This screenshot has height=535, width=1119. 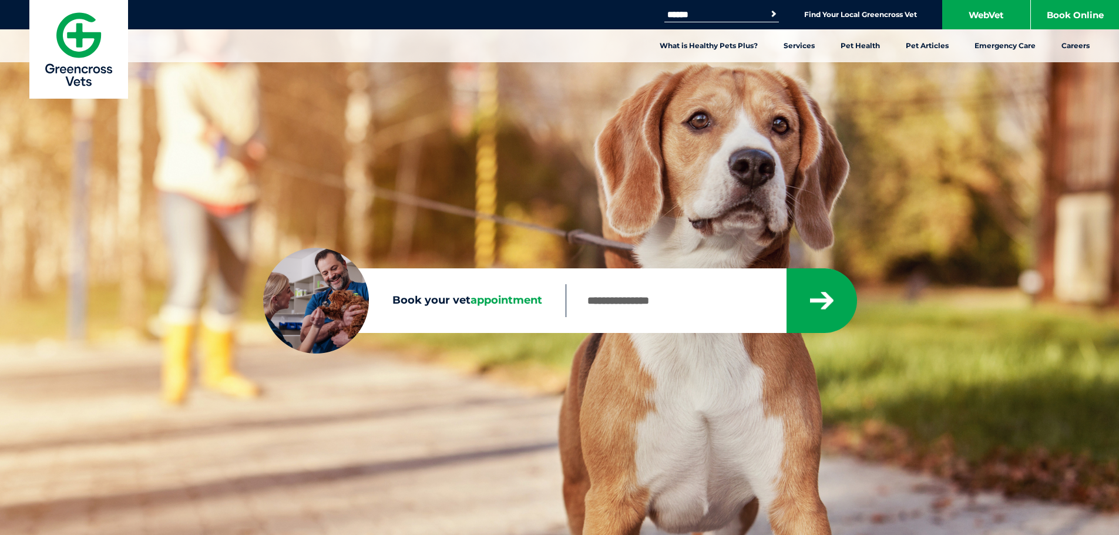 What do you see at coordinates (1076, 46) in the screenshot?
I see `a: Careers` at bounding box center [1076, 46].